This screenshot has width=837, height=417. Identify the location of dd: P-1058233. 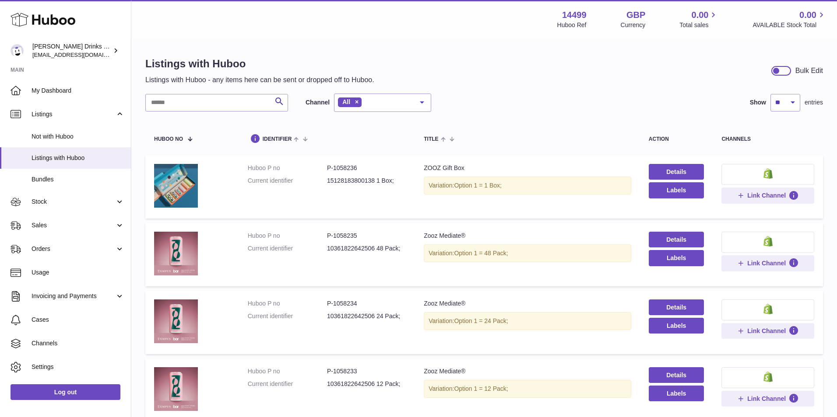
(366, 372).